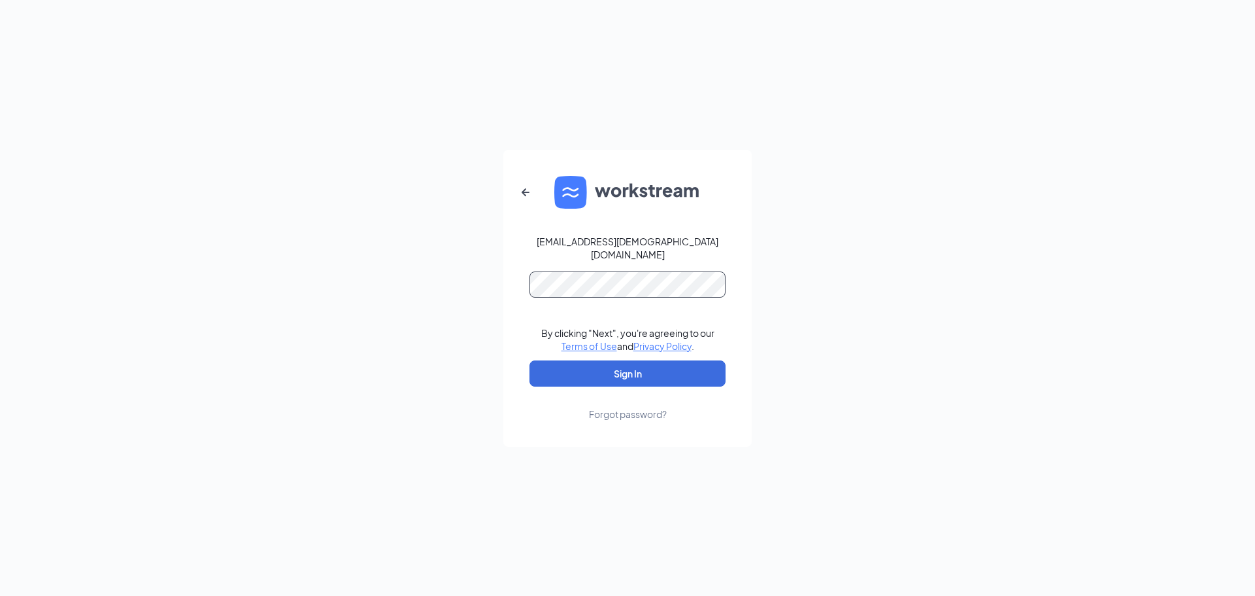 Image resolution: width=1255 pixels, height=596 pixels. Describe the element at coordinates (628, 192) in the screenshot. I see `img: WS logo and Workstream text` at that location.